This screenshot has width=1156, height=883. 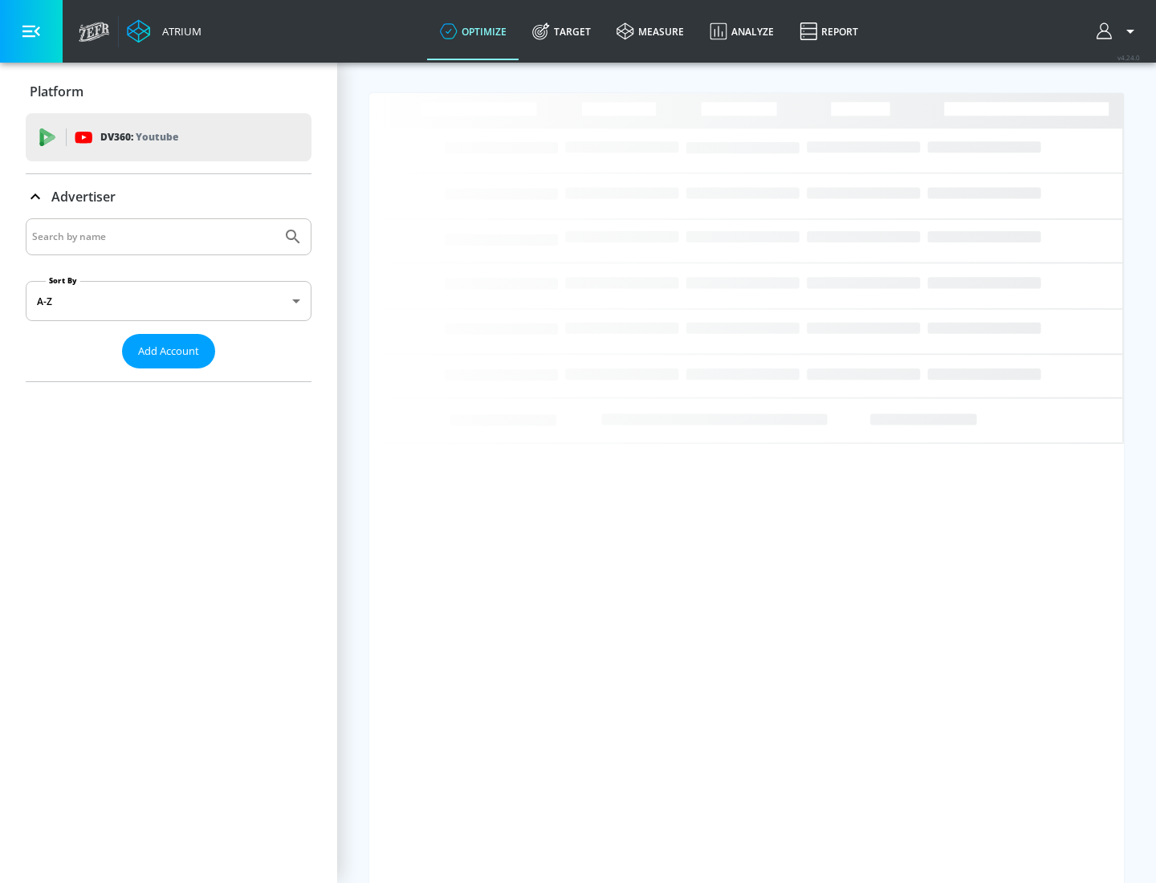 I want to click on nav: list of Advertiser, so click(x=169, y=375).